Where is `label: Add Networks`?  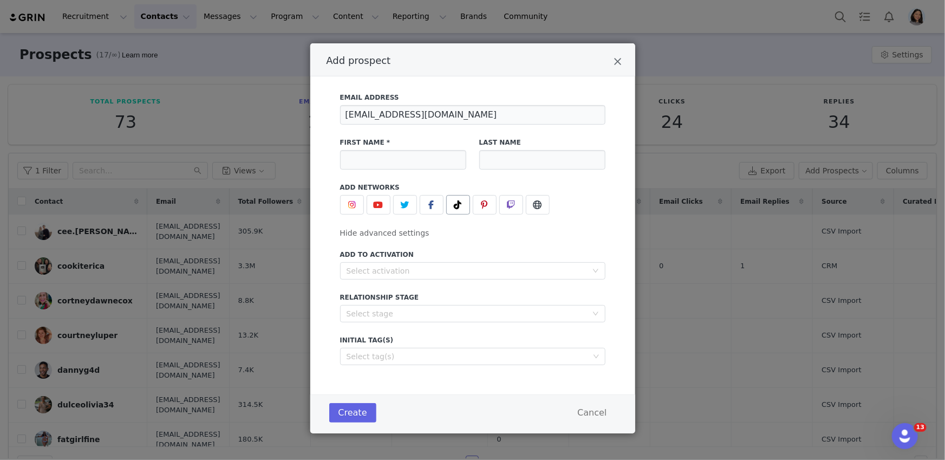 label: Add Networks is located at coordinates (473, 187).